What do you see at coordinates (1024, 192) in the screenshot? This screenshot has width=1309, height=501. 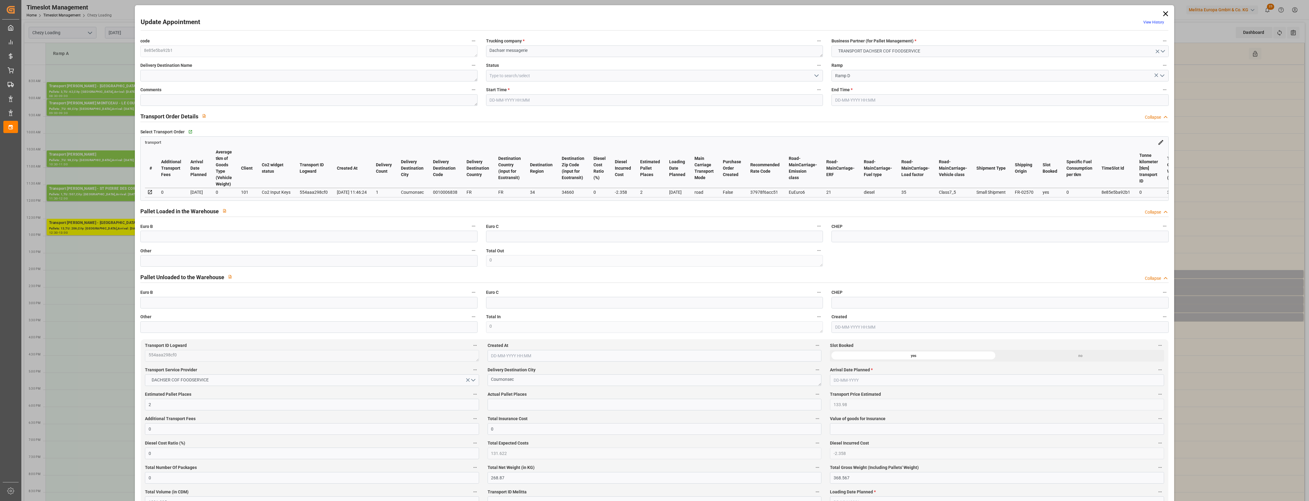 I see `div: FR-02570` at bounding box center [1024, 192].